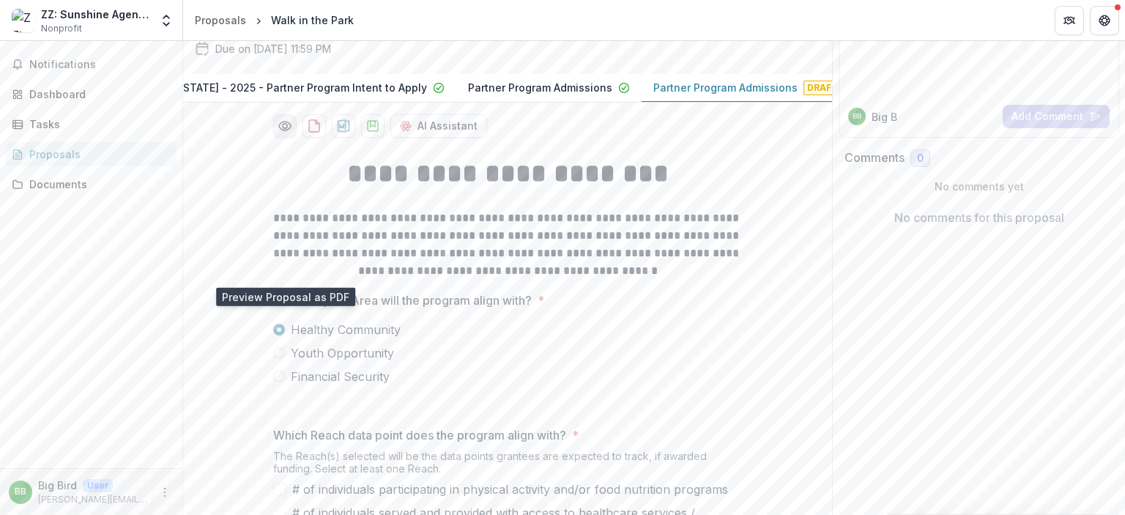 This screenshot has width=1125, height=515. I want to click on a: Documents, so click(91, 184).